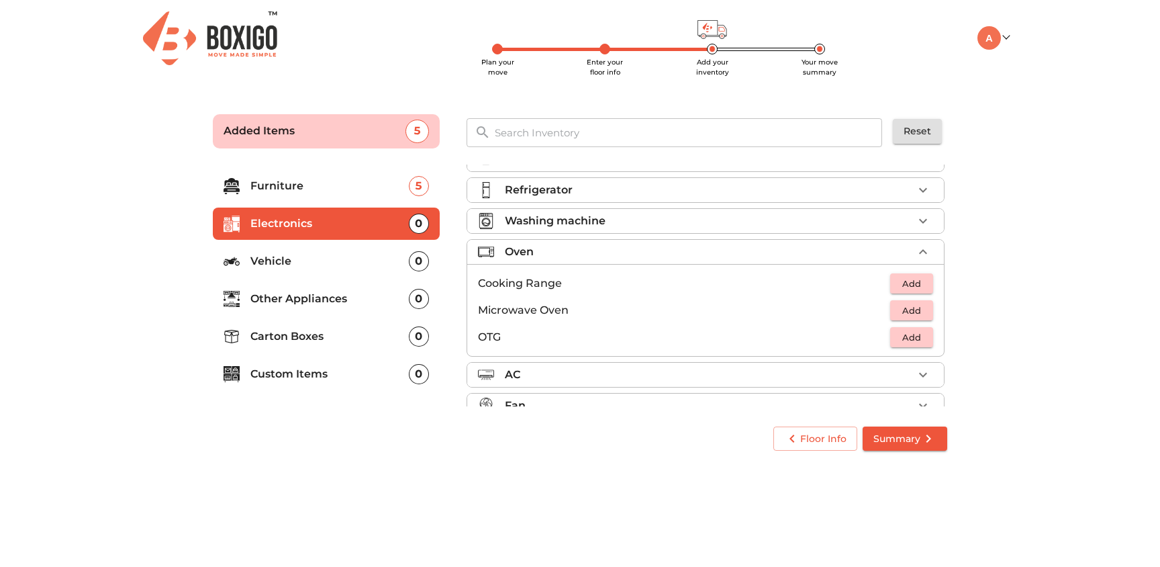 Image resolution: width=1160 pixels, height=567 pixels. Describe the element at coordinates (905, 438) in the screenshot. I see `button: Summary` at that location.